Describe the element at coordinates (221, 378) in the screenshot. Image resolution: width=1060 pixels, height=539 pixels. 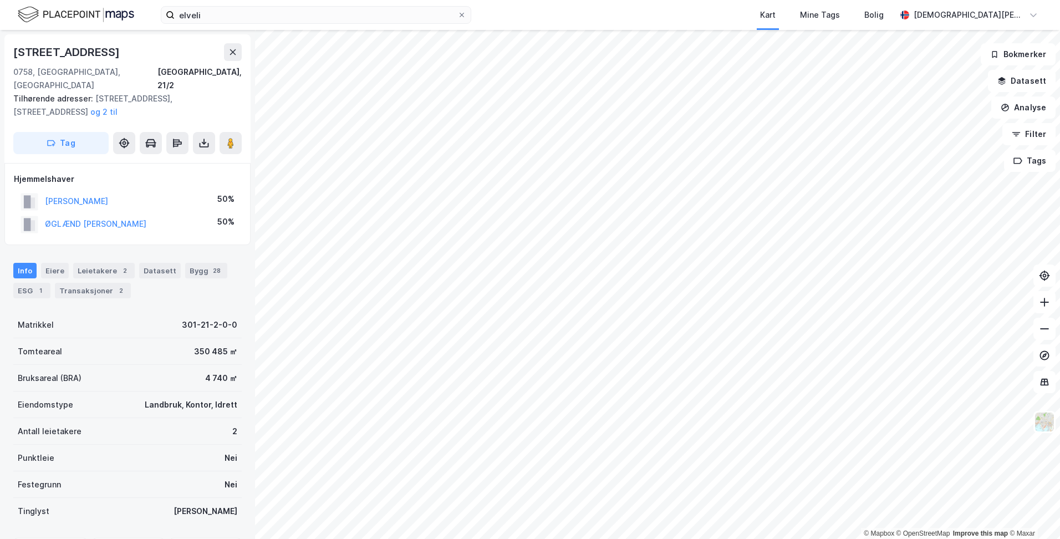
I see `div: 4 740 ㎡` at that location.